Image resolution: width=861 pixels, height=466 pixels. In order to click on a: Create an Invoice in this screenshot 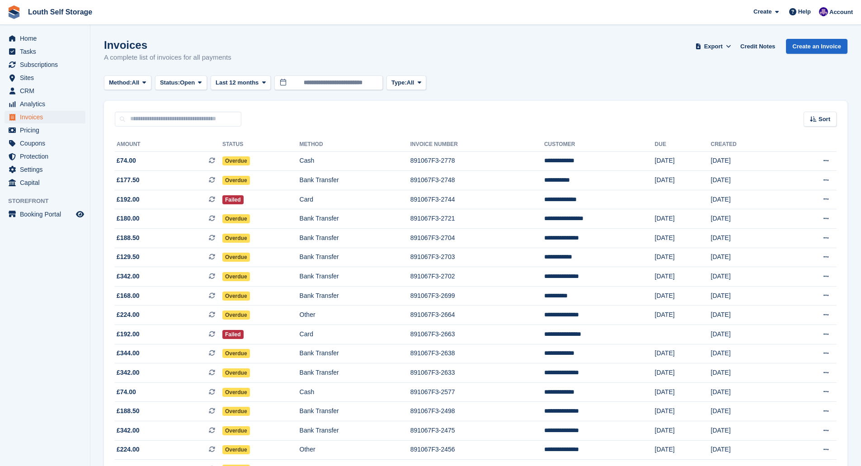, I will do `click(816, 46)`.